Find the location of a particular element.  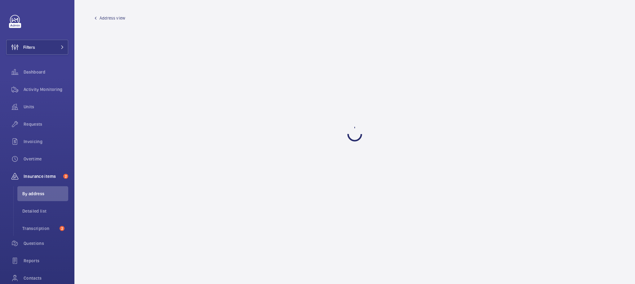

button: Filters is located at coordinates (37, 47).